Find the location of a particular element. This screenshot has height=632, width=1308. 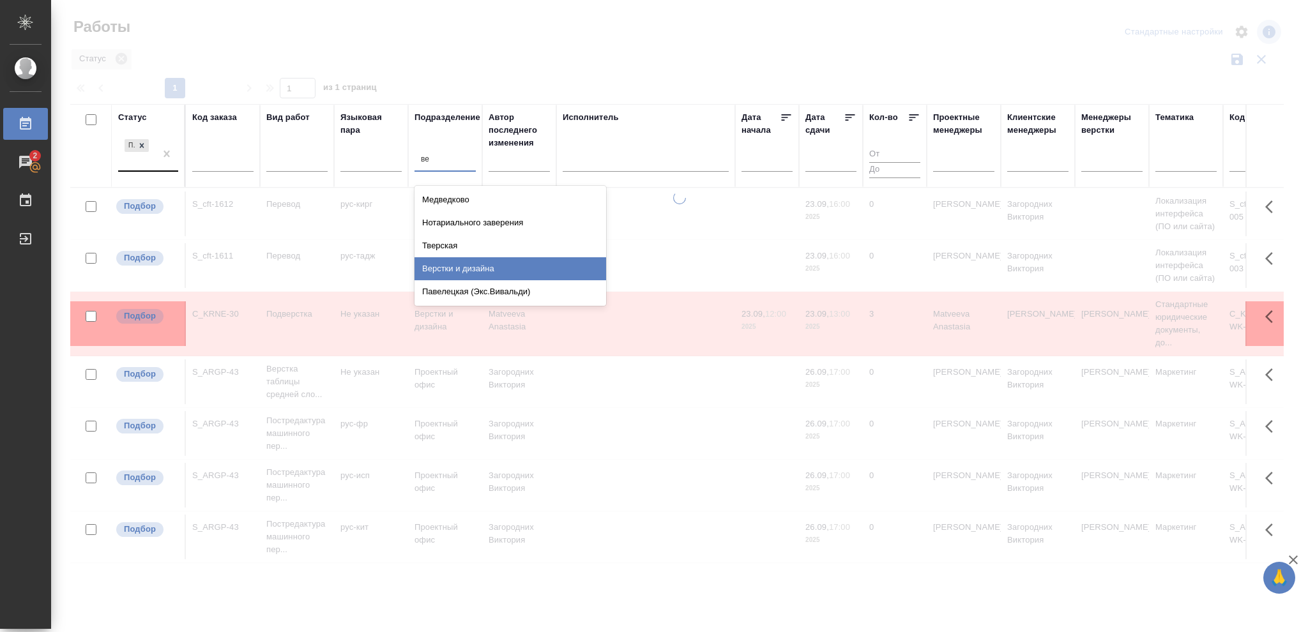

div: Код работы is located at coordinates (1254, 118).